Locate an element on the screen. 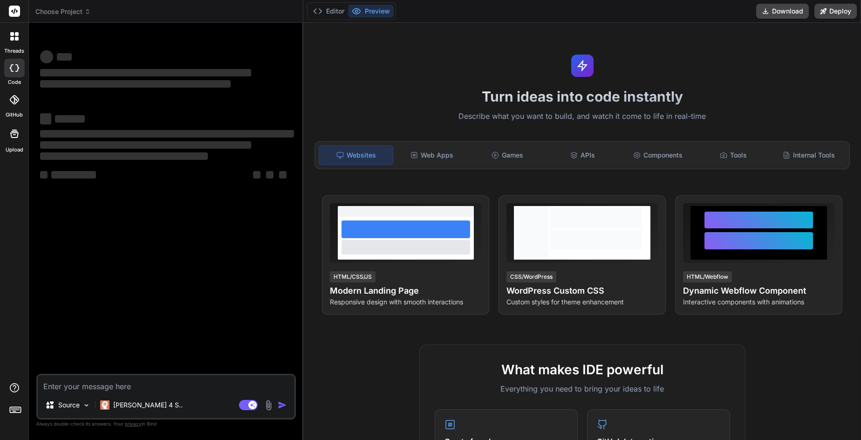 Image resolution: width=861 pixels, height=440 pixels. div: Games is located at coordinates (507, 155).